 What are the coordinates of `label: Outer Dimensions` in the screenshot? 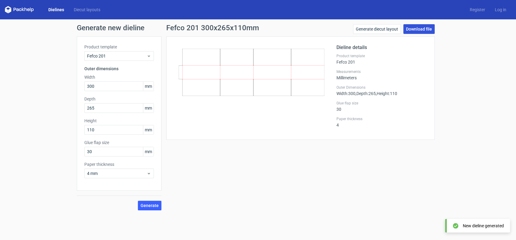 It's located at (382, 87).